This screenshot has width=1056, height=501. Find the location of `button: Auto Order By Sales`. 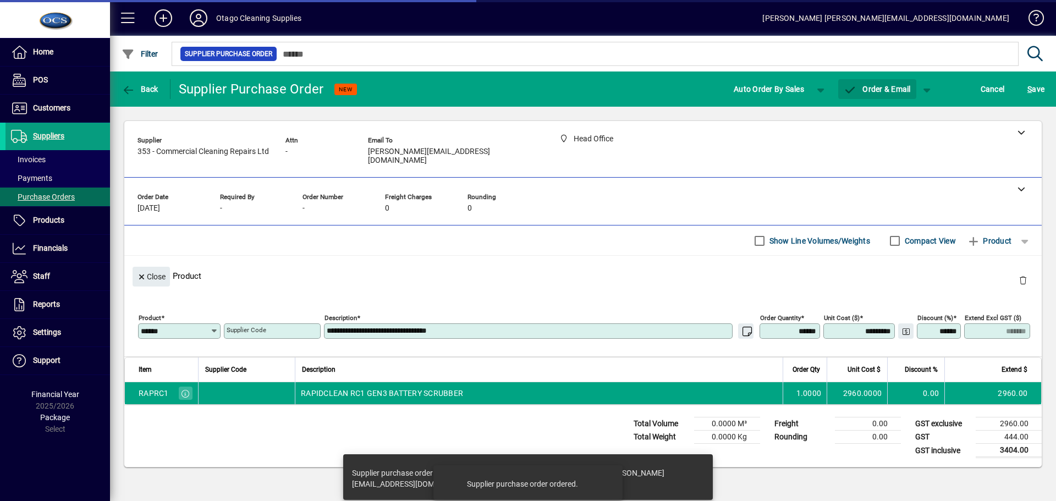

button: Auto Order By Sales is located at coordinates (769, 89).